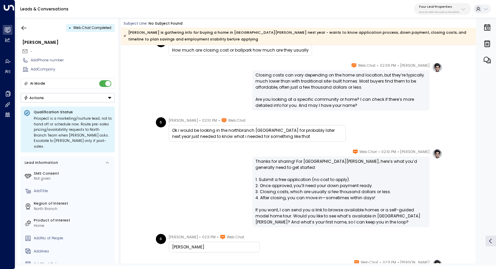  What do you see at coordinates (73, 133) in the screenshot?
I see `div: Prospect is a marketing/nurture lead; not to hand off or schedule now. Route pre-sales pricing/av...` at bounding box center [73, 133].